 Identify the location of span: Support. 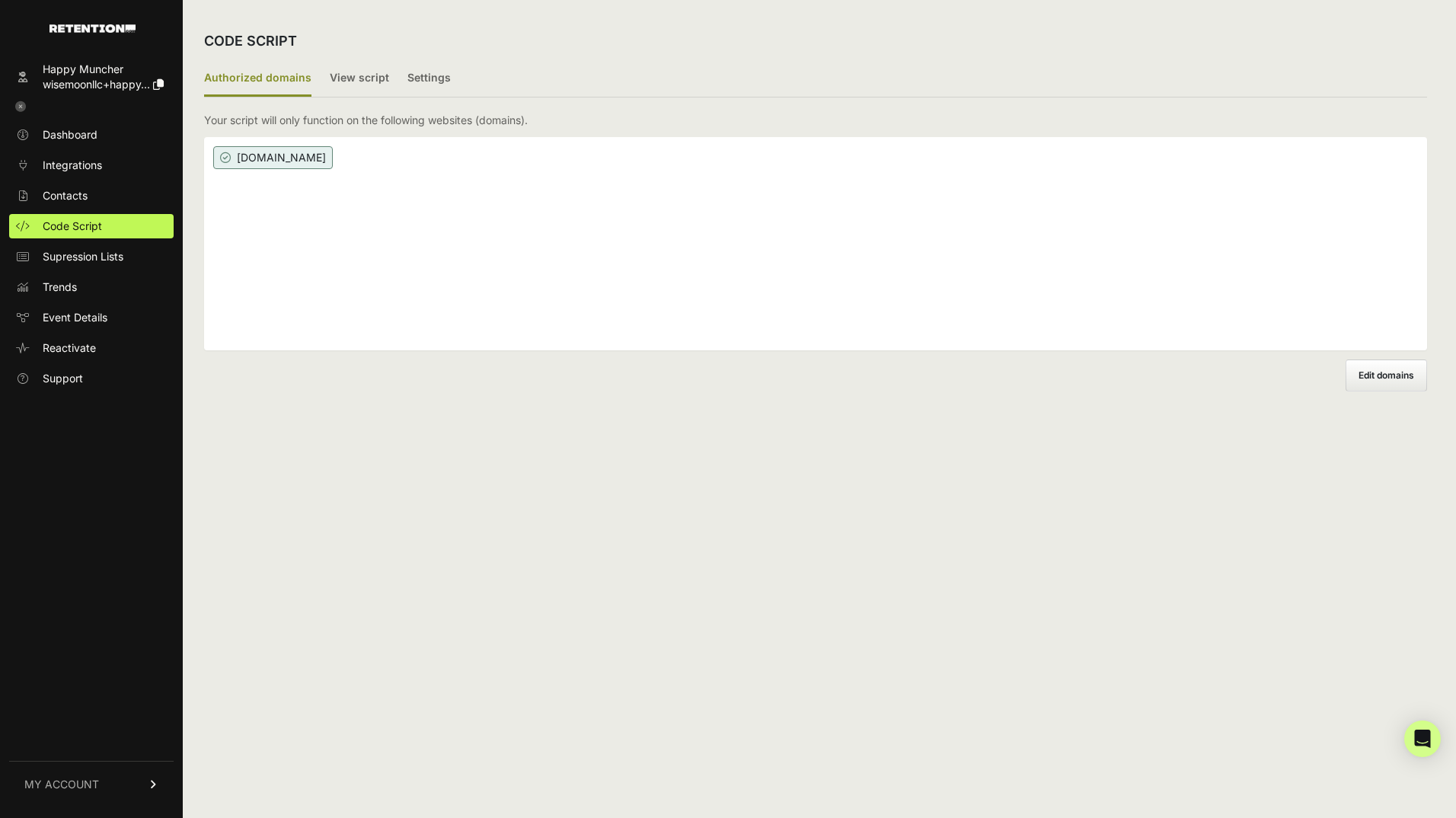
(62, 378).